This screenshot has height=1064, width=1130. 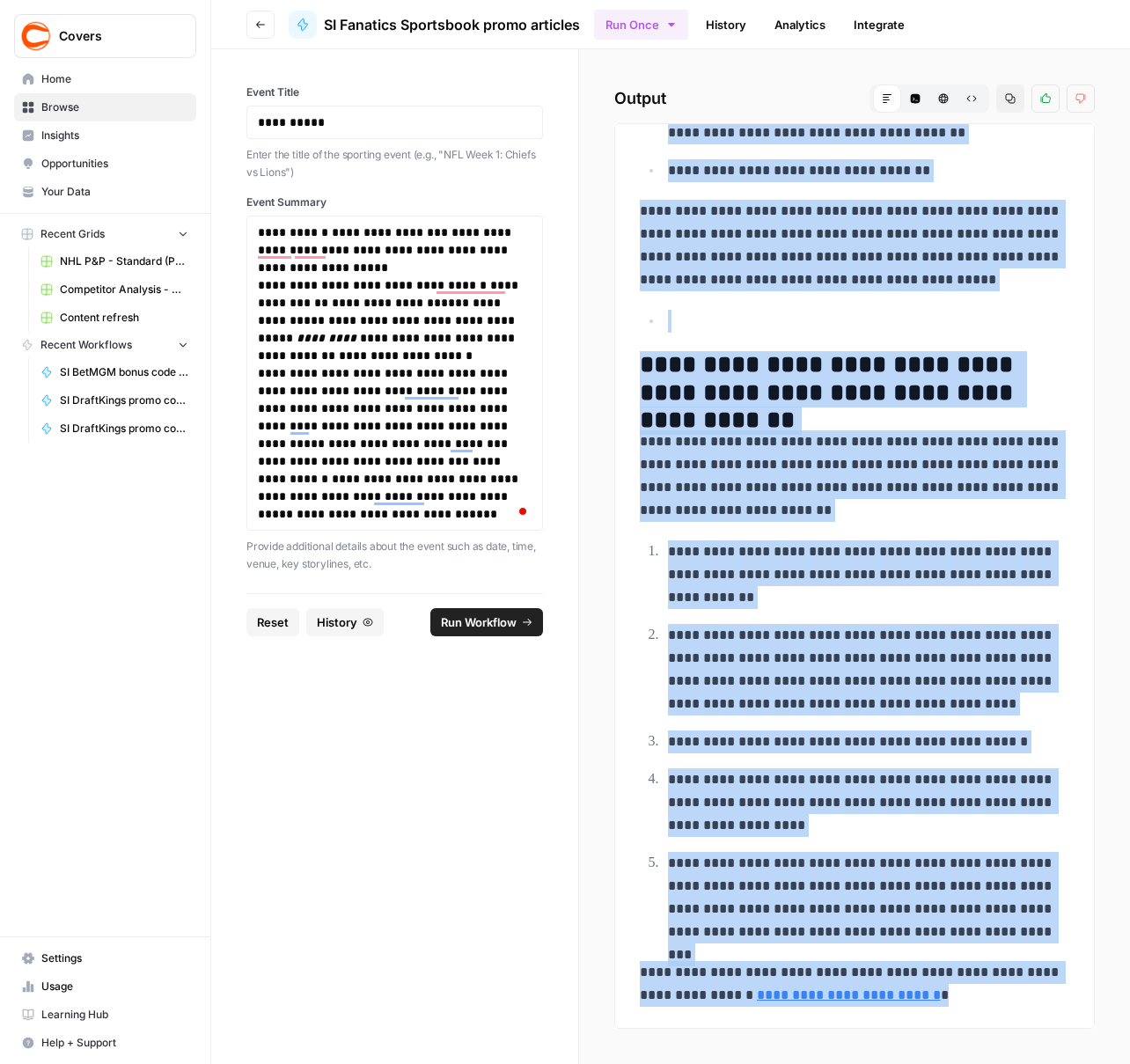 What do you see at coordinates (124, 372) in the screenshot?
I see `span: SI BetMGM bonus code articles` at bounding box center [124, 372].